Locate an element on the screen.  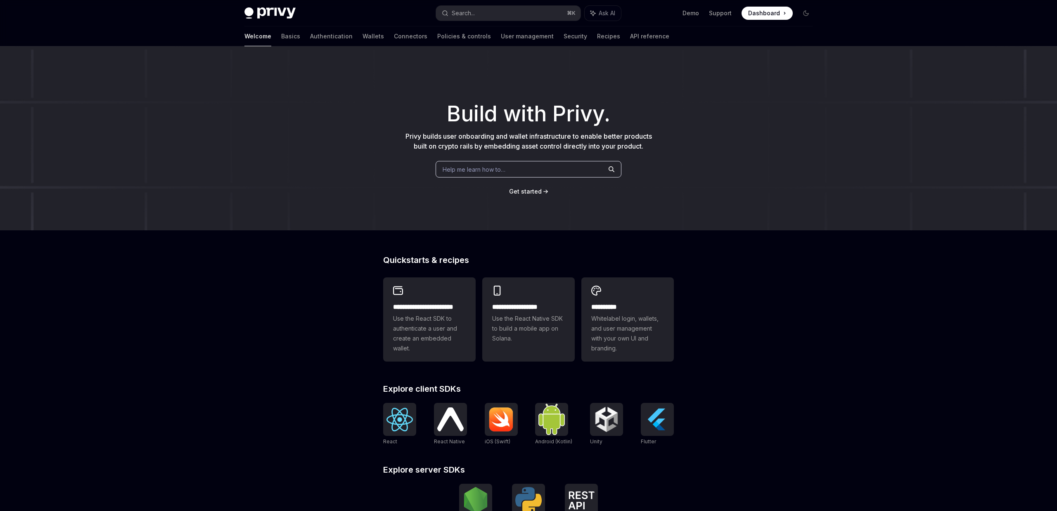
a: ReactReact is located at coordinates (400, 425).